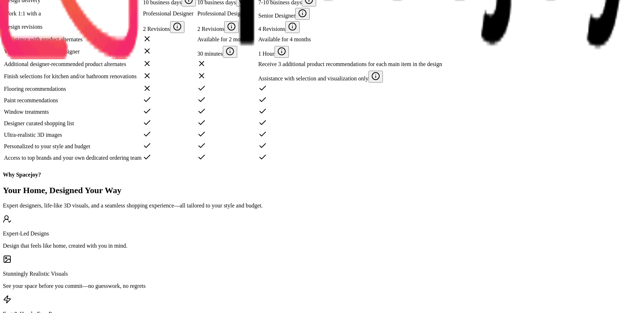  What do you see at coordinates (72, 146) in the screenshot?
I see `td: Personalized to your style and budget` at bounding box center [72, 146].